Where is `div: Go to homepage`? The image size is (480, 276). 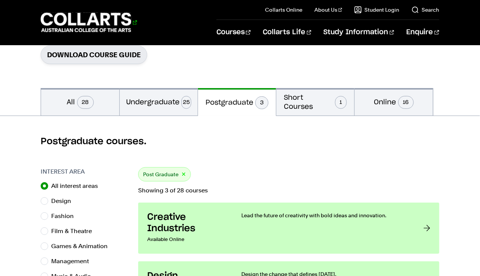 div: Go to homepage is located at coordinates (89, 22).